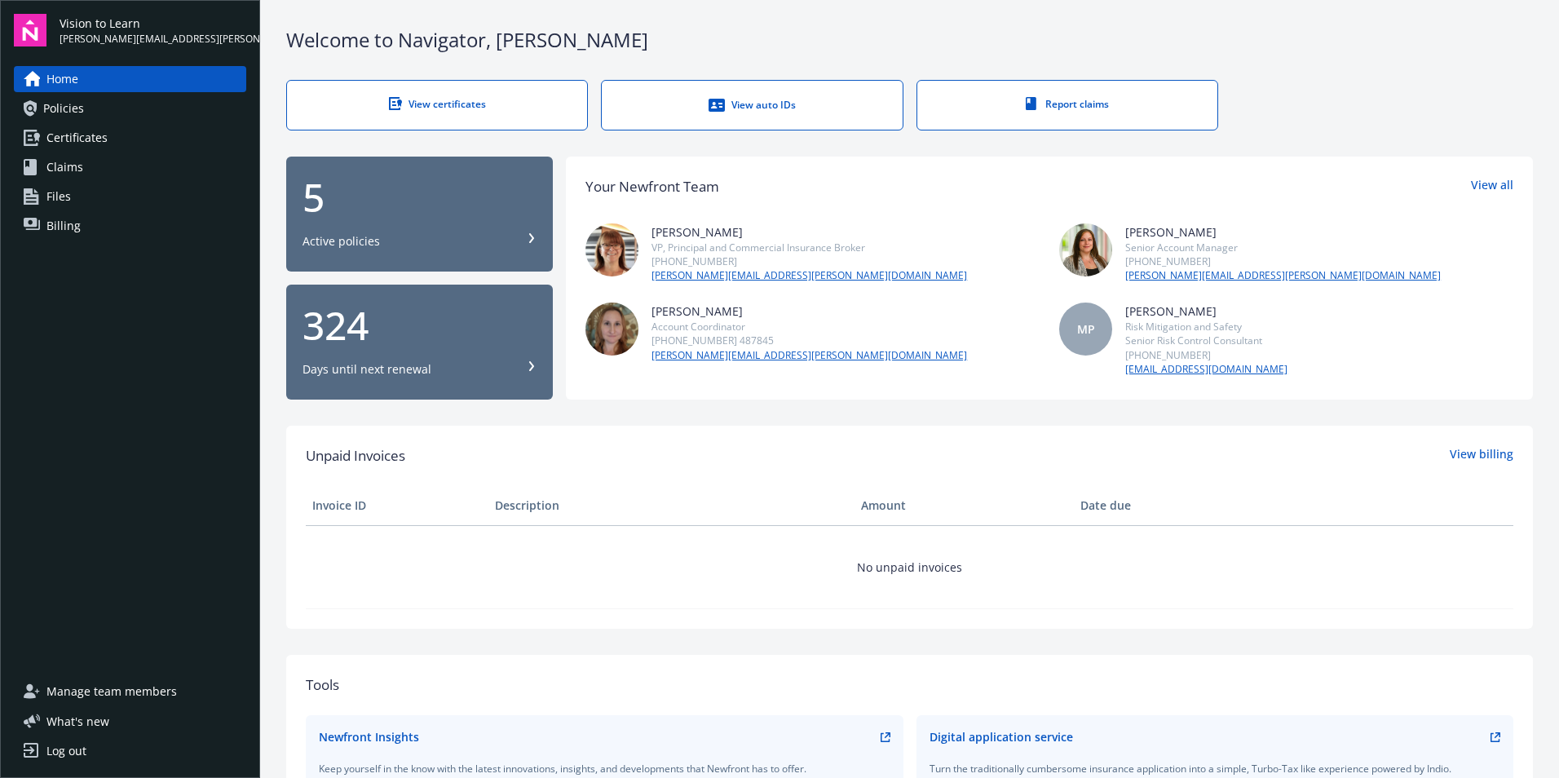 This screenshot has width=1559, height=778. I want to click on td: No unpaid invoices, so click(909, 567).